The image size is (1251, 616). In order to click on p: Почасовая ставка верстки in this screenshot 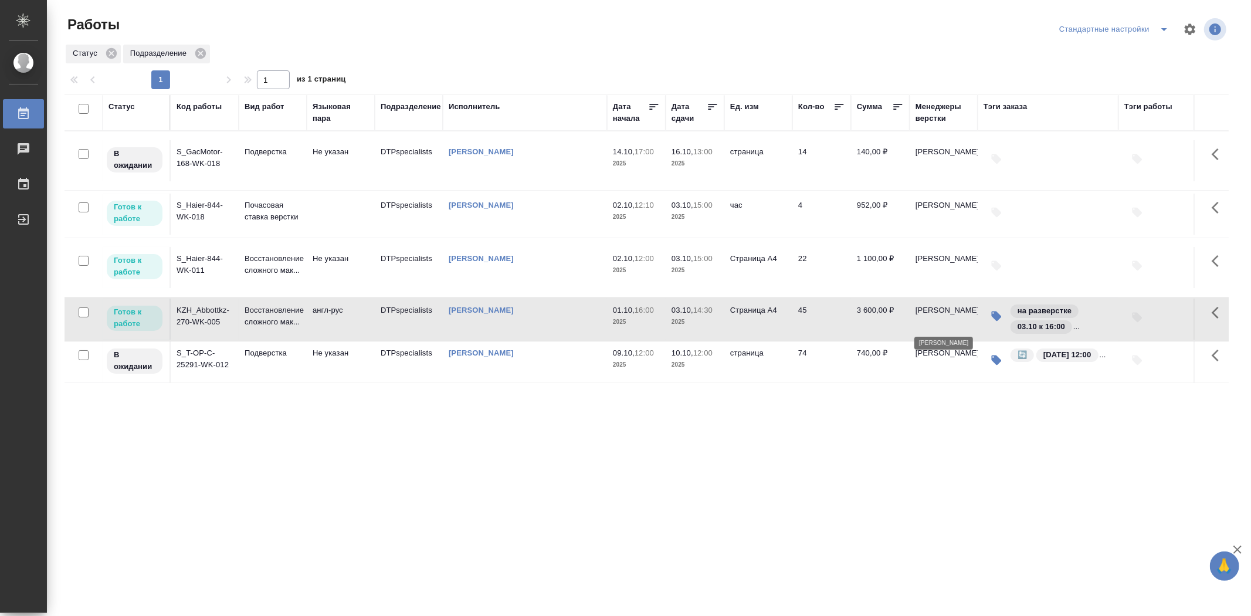, I will do `click(273, 211)`.